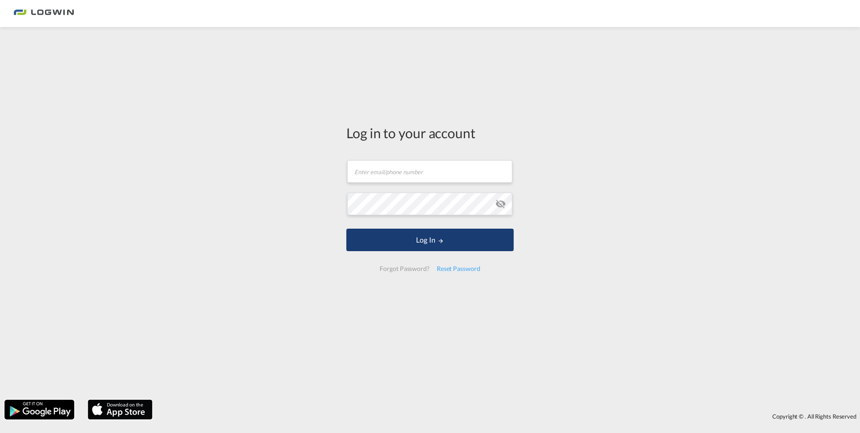 The image size is (860, 433). Describe the element at coordinates (501, 204) in the screenshot. I see `md-icon: icon-eye-off` at that location.